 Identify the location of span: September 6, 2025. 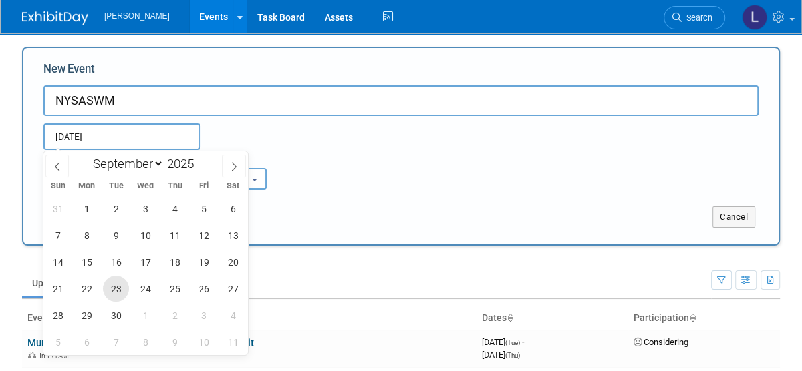
(233, 208).